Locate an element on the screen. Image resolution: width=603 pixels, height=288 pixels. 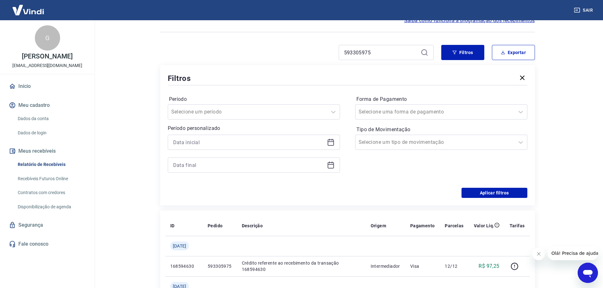
p: 168594630 is located at coordinates (184, 267).